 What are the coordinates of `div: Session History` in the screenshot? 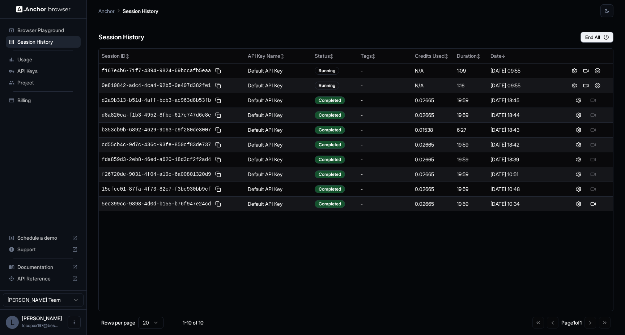 It's located at (43, 42).